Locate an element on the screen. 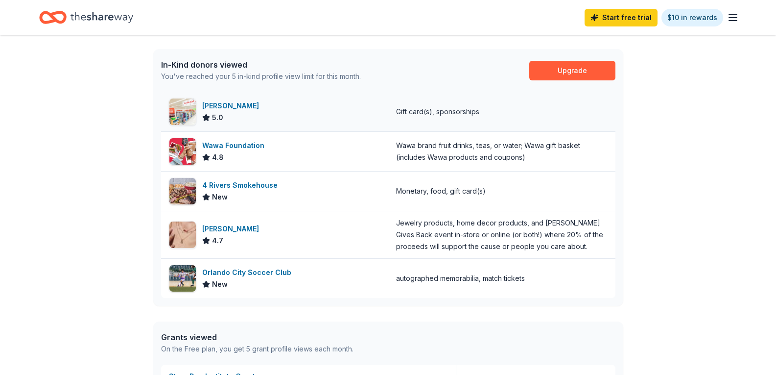 This screenshot has width=776, height=375. div: Gift card(s), sponsorships is located at coordinates (438, 112).